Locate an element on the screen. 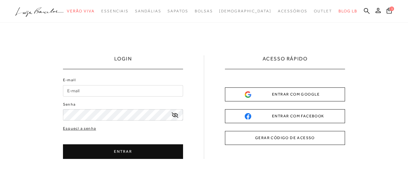  h2: ACESSO RÁPIDO is located at coordinates (285, 62).